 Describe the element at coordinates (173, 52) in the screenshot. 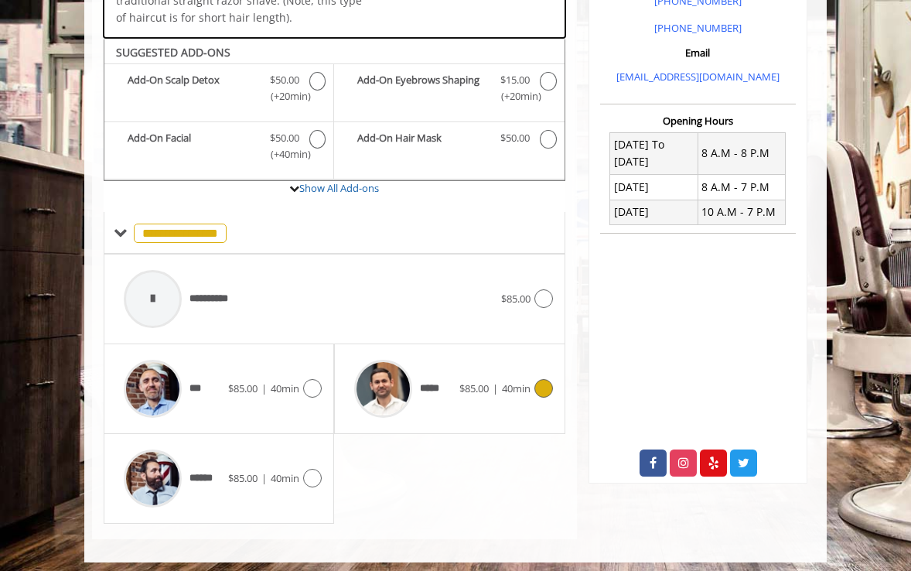

I see `b: SUGGESTED ADD-ONS` at that location.